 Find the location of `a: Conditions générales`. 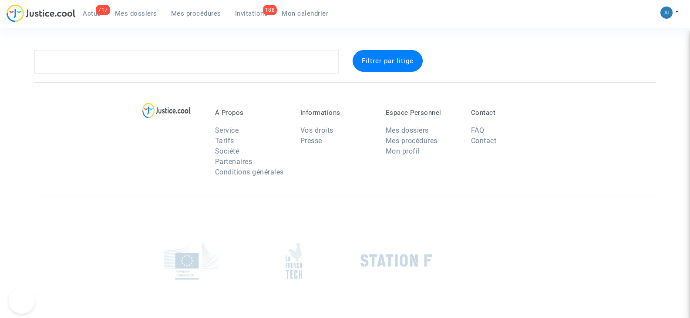

a: Conditions générales is located at coordinates (250, 172).